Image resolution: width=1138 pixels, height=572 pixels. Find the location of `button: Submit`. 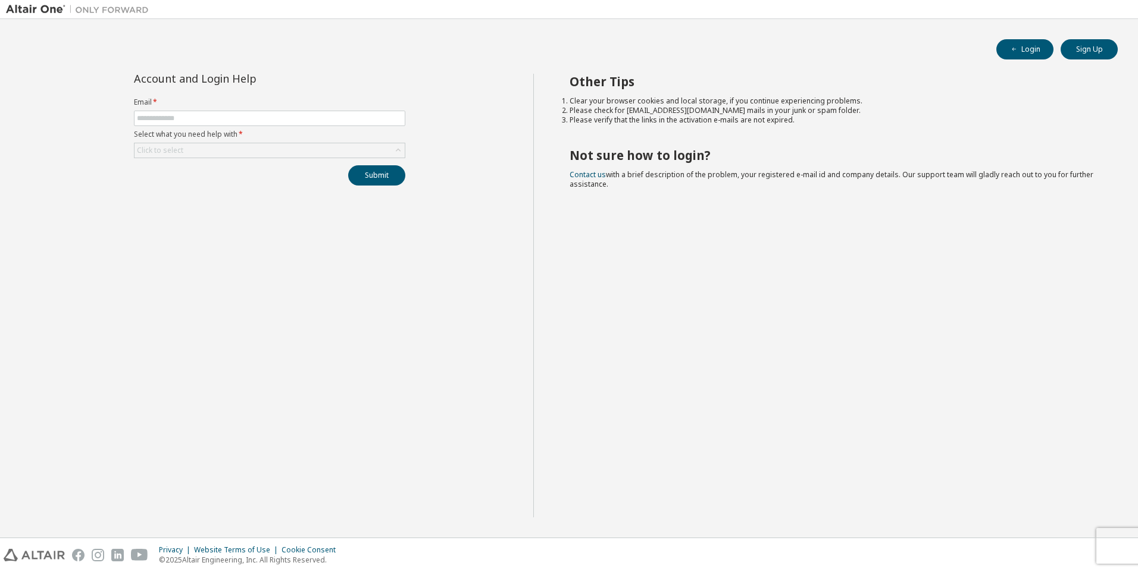

button: Submit is located at coordinates (377, 176).